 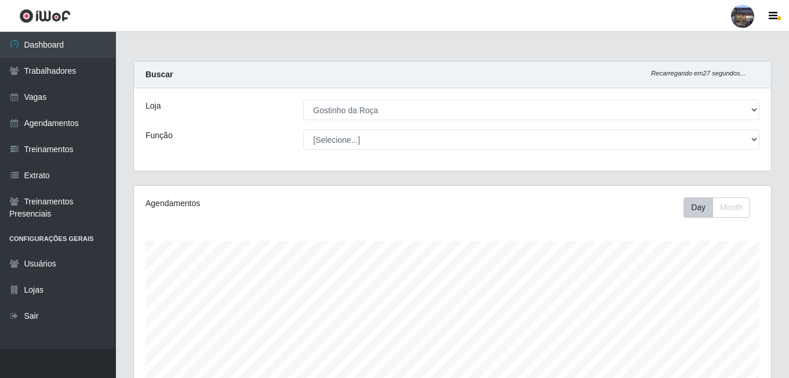 I want to click on label: Função, so click(x=159, y=135).